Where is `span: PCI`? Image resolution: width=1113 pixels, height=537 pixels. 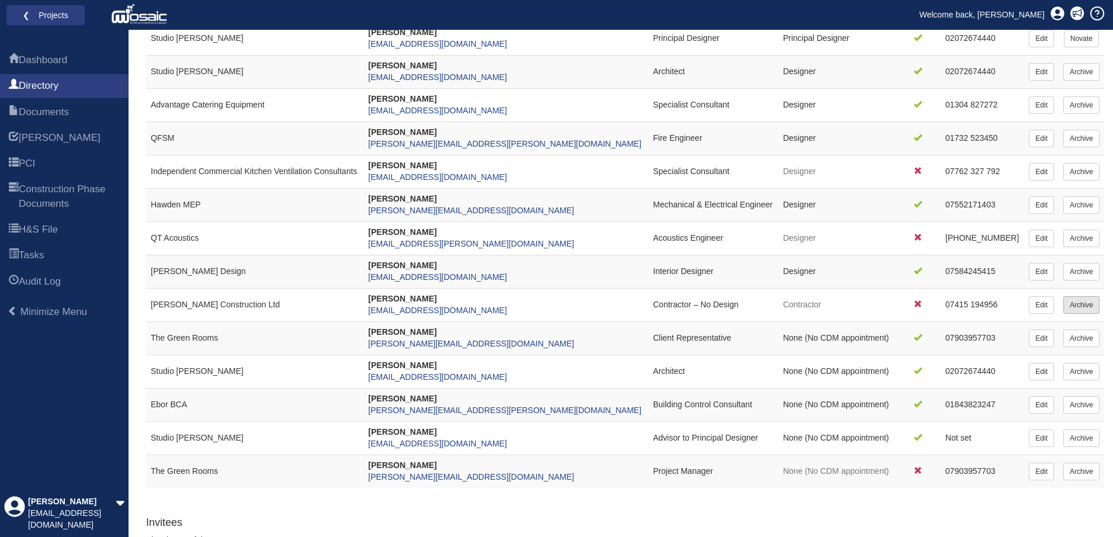 span: PCI is located at coordinates (13, 164).